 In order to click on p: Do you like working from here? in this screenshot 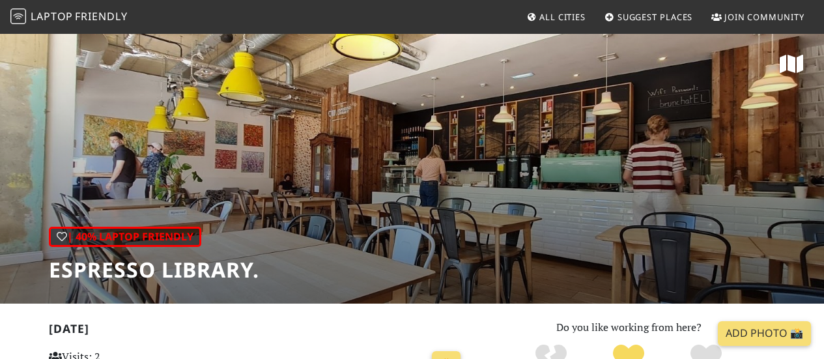, I will do `click(628, 328)`.